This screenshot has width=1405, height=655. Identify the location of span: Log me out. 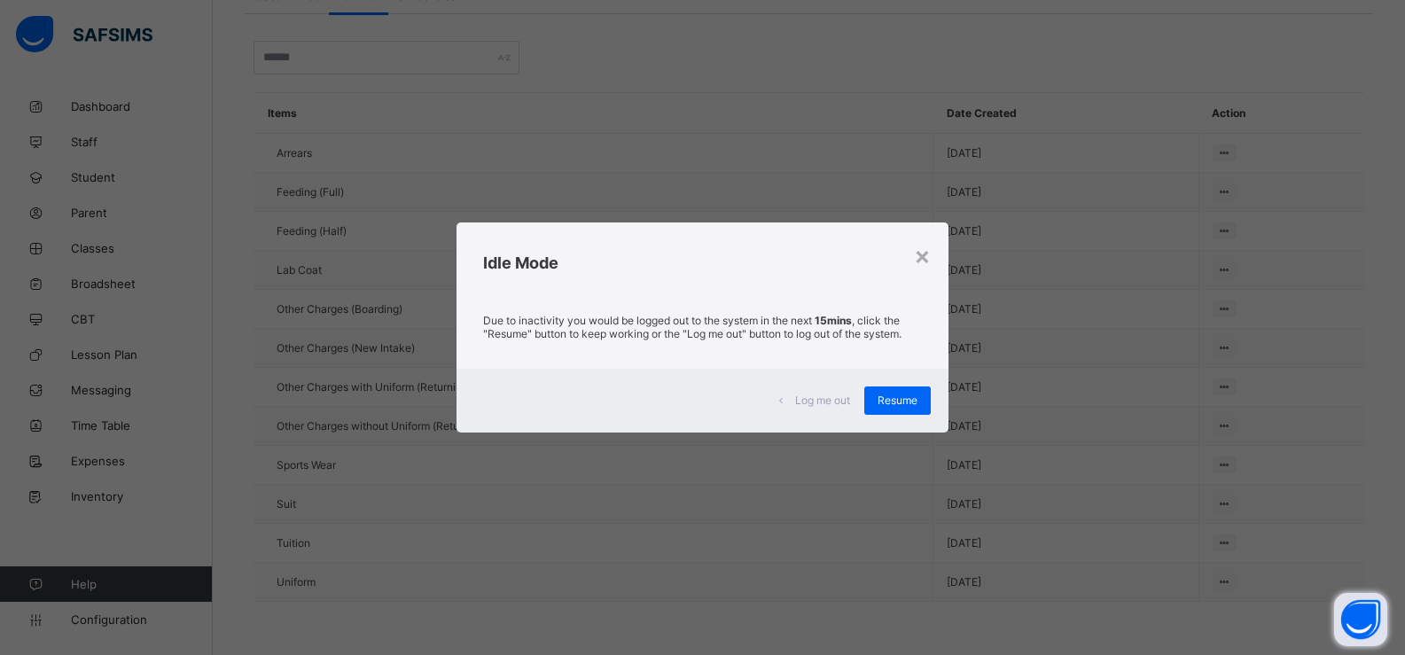
(823, 400).